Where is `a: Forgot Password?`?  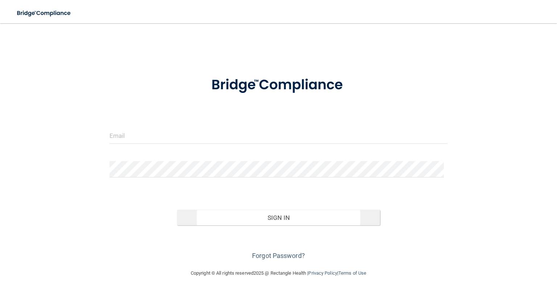 a: Forgot Password? is located at coordinates (278, 255).